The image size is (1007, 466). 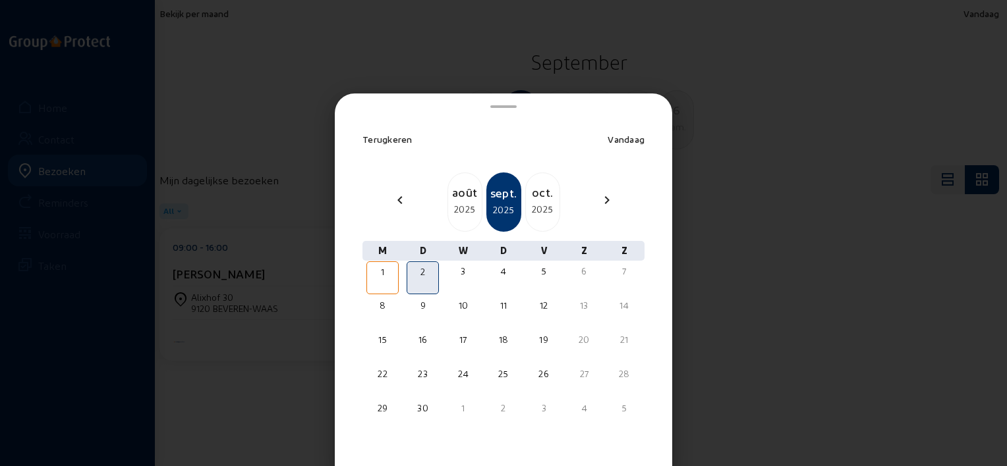 What do you see at coordinates (584, 271) in the screenshot?
I see `div: 6` at bounding box center [584, 271].